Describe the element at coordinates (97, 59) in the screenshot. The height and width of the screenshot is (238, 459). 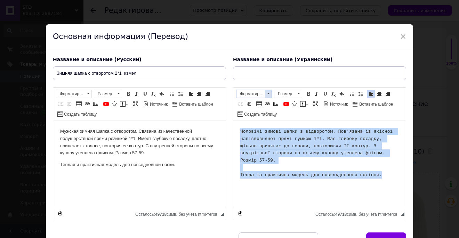
I see `span: Название и описание (Русский)` at that location.